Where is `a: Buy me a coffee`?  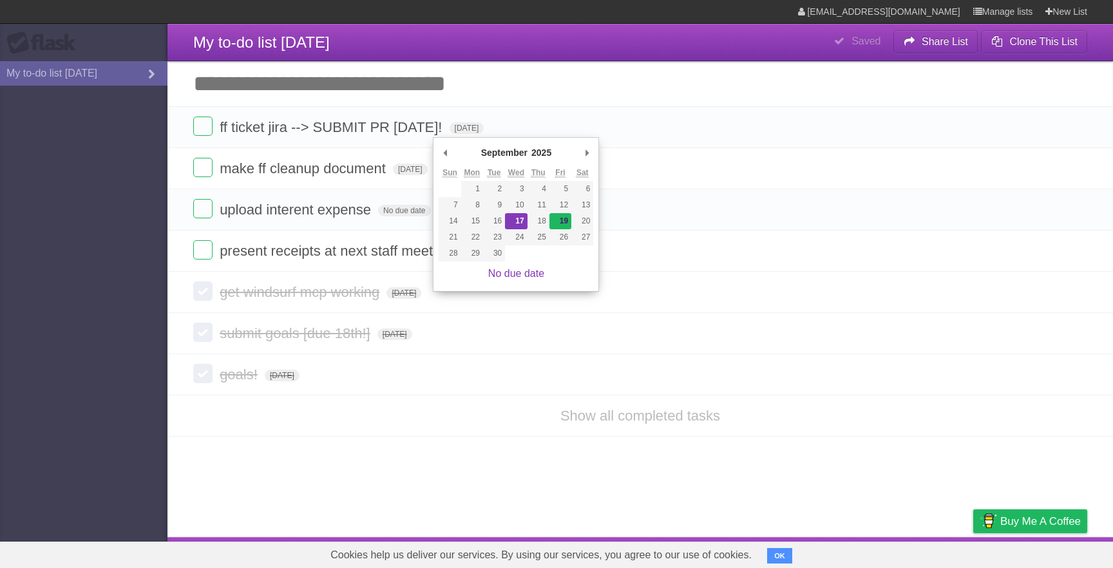
a: Buy me a coffee is located at coordinates (1030, 521).